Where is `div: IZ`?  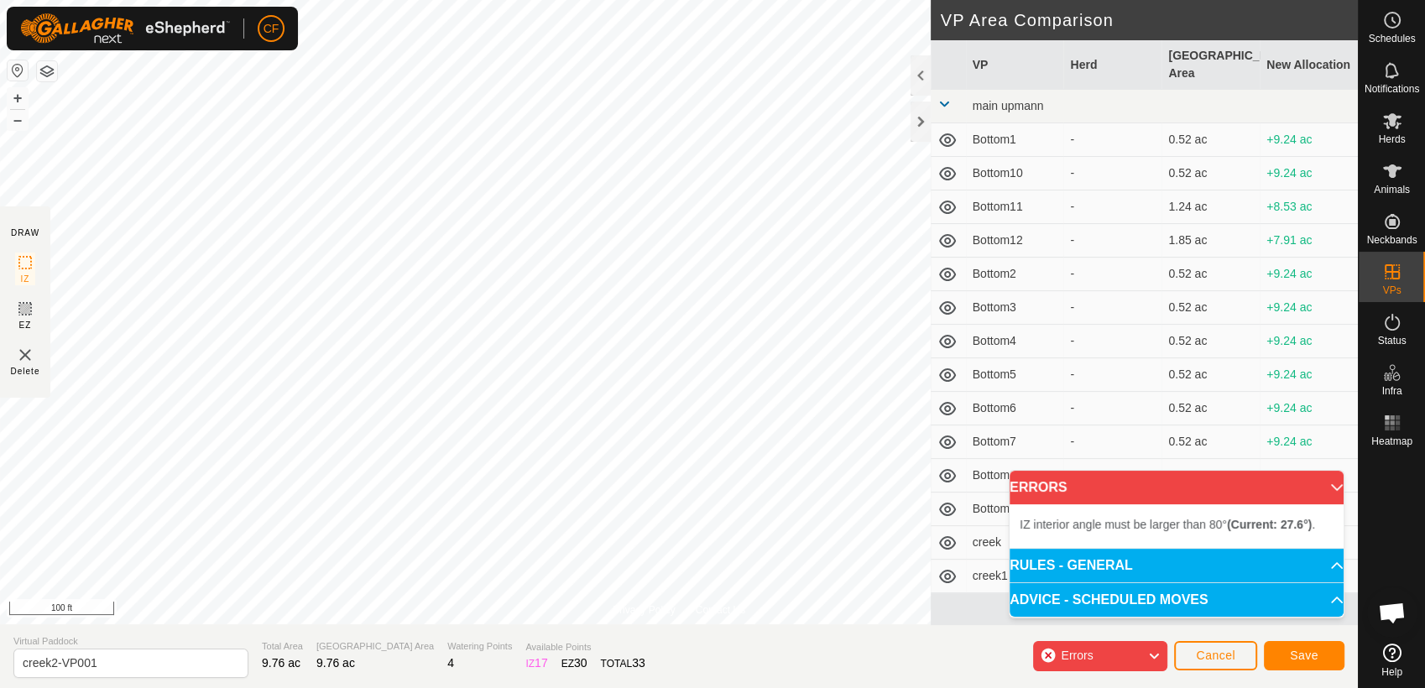
div: IZ is located at coordinates (536, 663).